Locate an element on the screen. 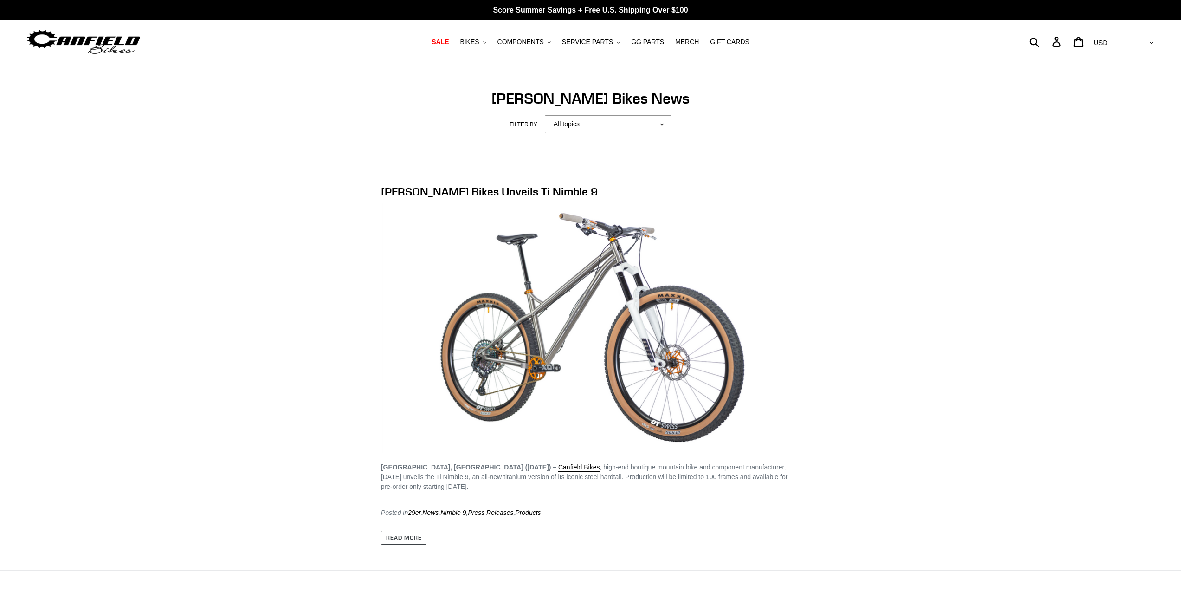 The width and height of the screenshot is (1181, 599). span: COMPONENTS is located at coordinates (521, 42).